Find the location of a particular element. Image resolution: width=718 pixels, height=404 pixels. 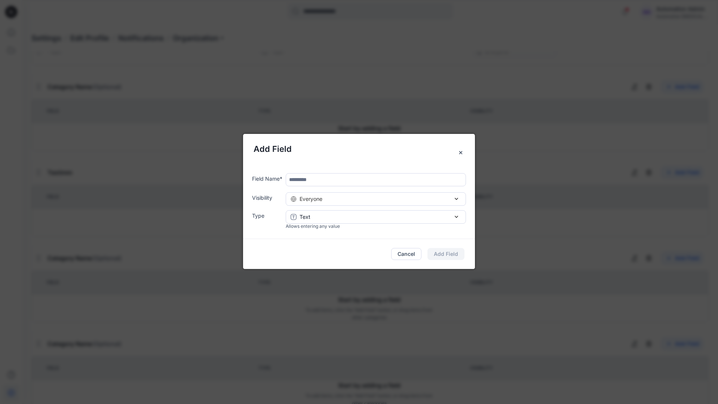

button: Close is located at coordinates (461, 153).